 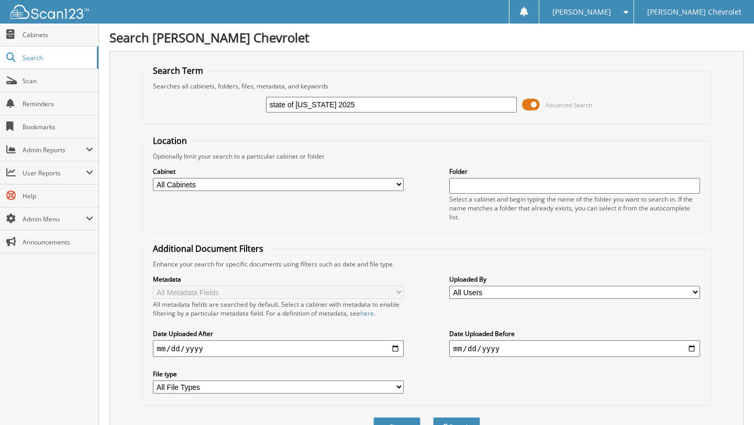 I want to click on div: Enhance your search for specific documents using filters such as date and file type., so click(x=427, y=264).